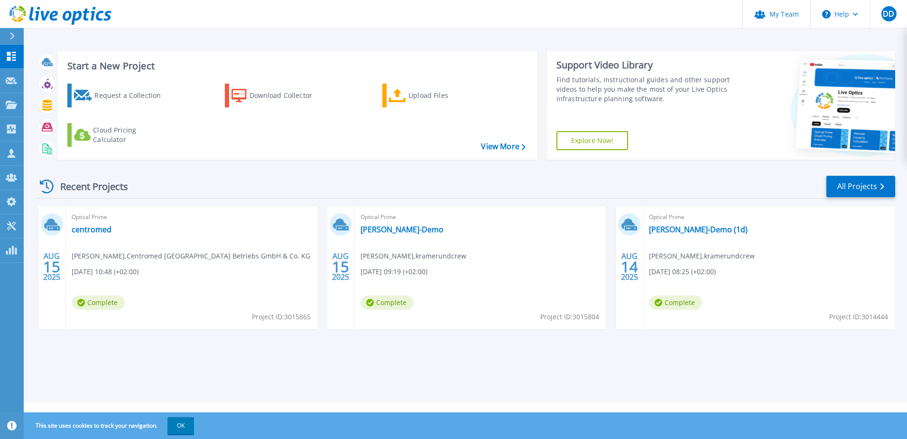 This screenshot has height=439, width=907. What do you see at coordinates (89, 186) in the screenshot?
I see `div: Recent Projects` at bounding box center [89, 186].